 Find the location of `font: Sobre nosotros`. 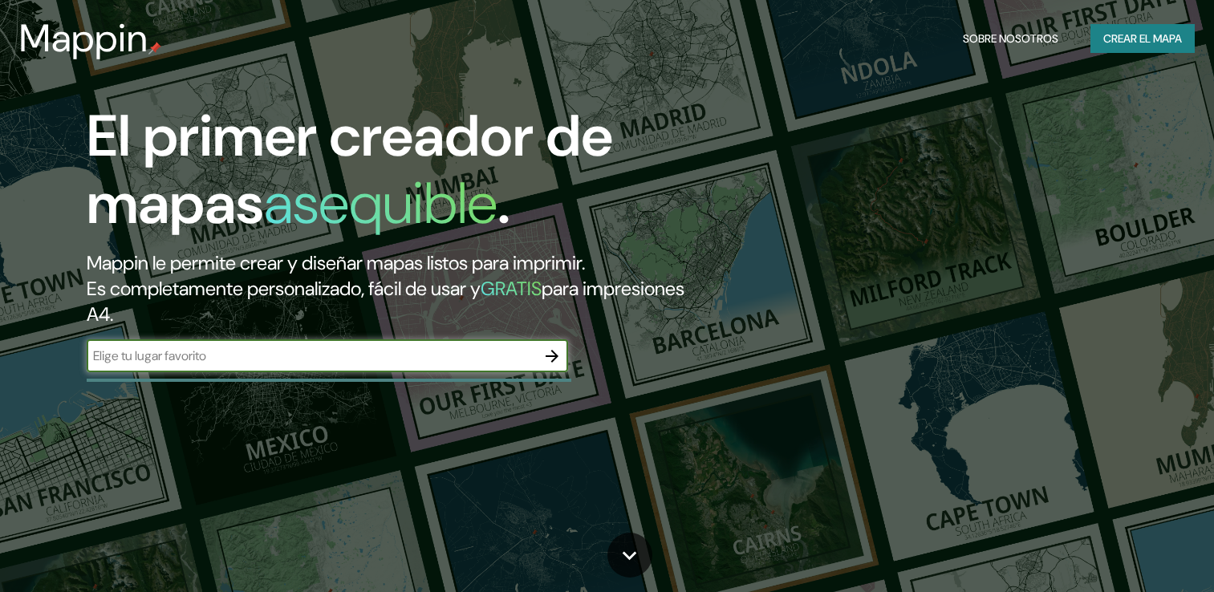

font: Sobre nosotros is located at coordinates (1010, 39).